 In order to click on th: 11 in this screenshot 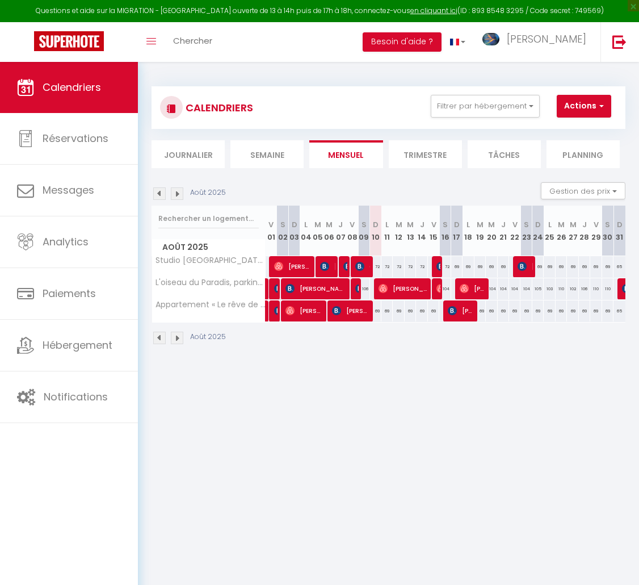, I will do `click(387, 230)`.